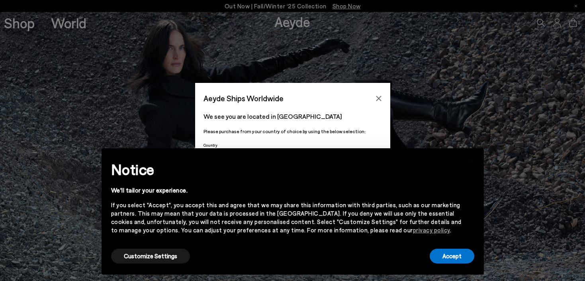 This screenshot has width=585, height=281. Describe the element at coordinates (431, 230) in the screenshot. I see `a: privacy policy` at that location.